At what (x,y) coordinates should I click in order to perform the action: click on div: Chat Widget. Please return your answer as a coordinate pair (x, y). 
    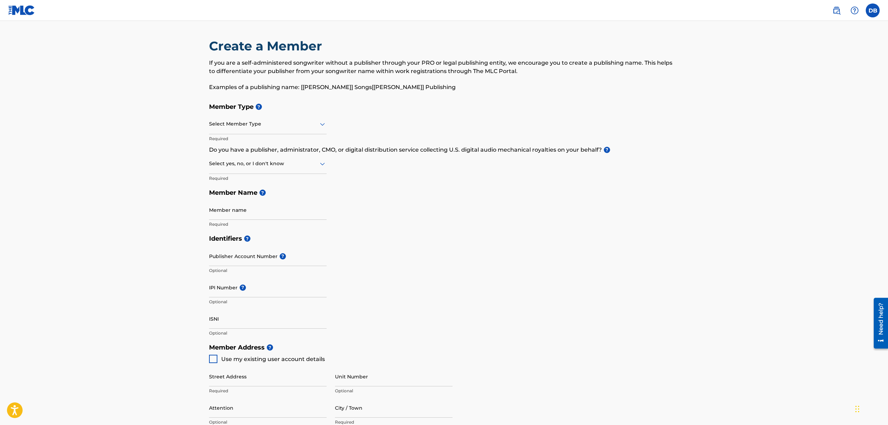
    Looking at the image, I should click on (871, 408).